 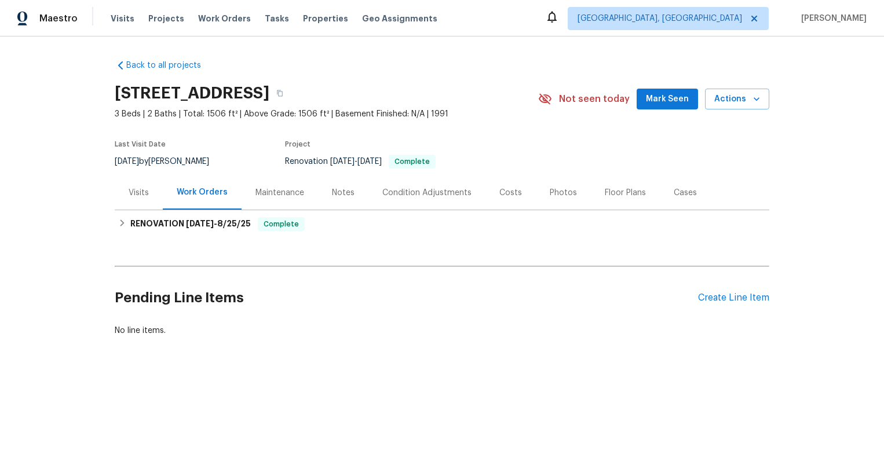 What do you see at coordinates (298, 144) in the screenshot?
I see `span: Project` at bounding box center [298, 144].